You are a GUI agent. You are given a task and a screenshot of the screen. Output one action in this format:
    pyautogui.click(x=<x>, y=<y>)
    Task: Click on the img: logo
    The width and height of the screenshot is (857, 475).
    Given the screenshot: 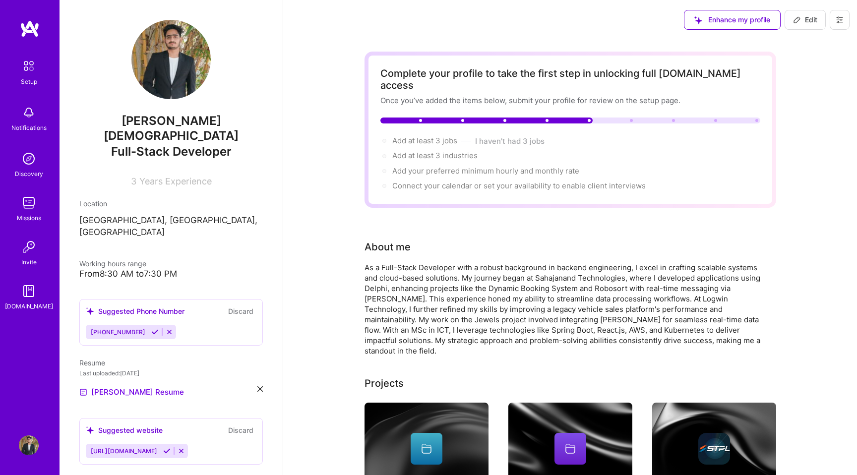 What is the action you would take?
    pyautogui.click(x=30, y=29)
    